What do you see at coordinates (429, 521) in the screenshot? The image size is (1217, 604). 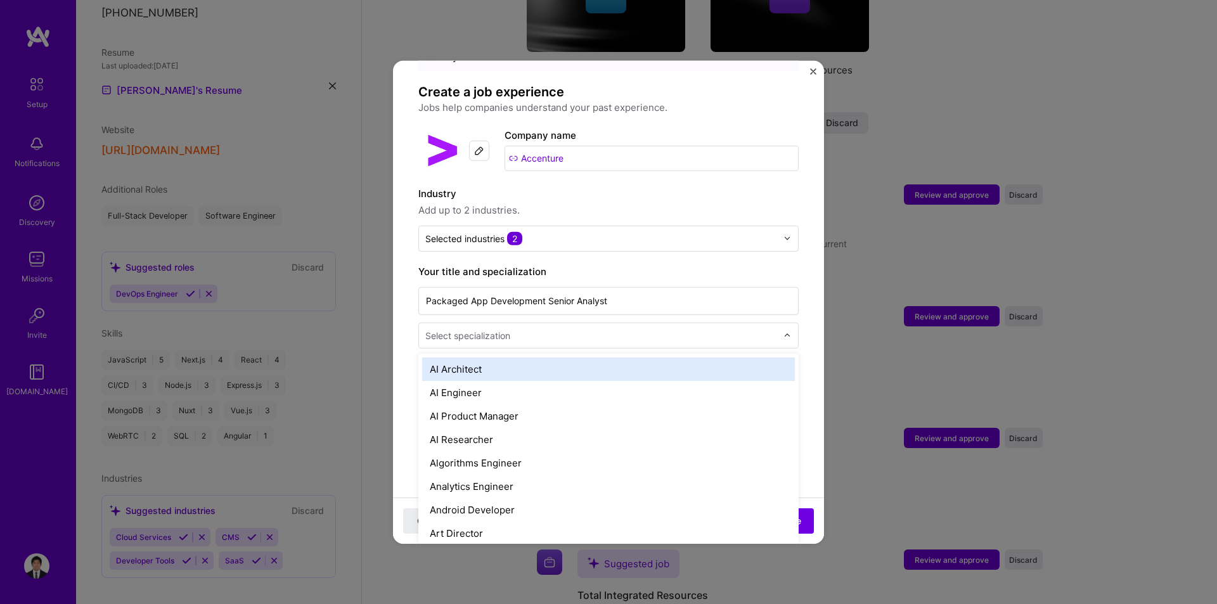 I see `span: Close` at bounding box center [429, 521].